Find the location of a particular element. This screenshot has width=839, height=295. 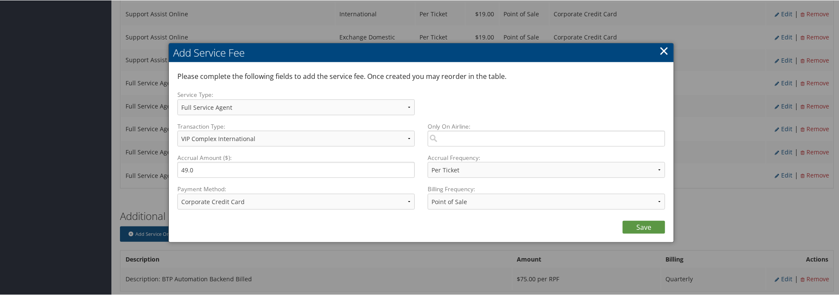

label: Payment Method: is located at coordinates (296, 188).